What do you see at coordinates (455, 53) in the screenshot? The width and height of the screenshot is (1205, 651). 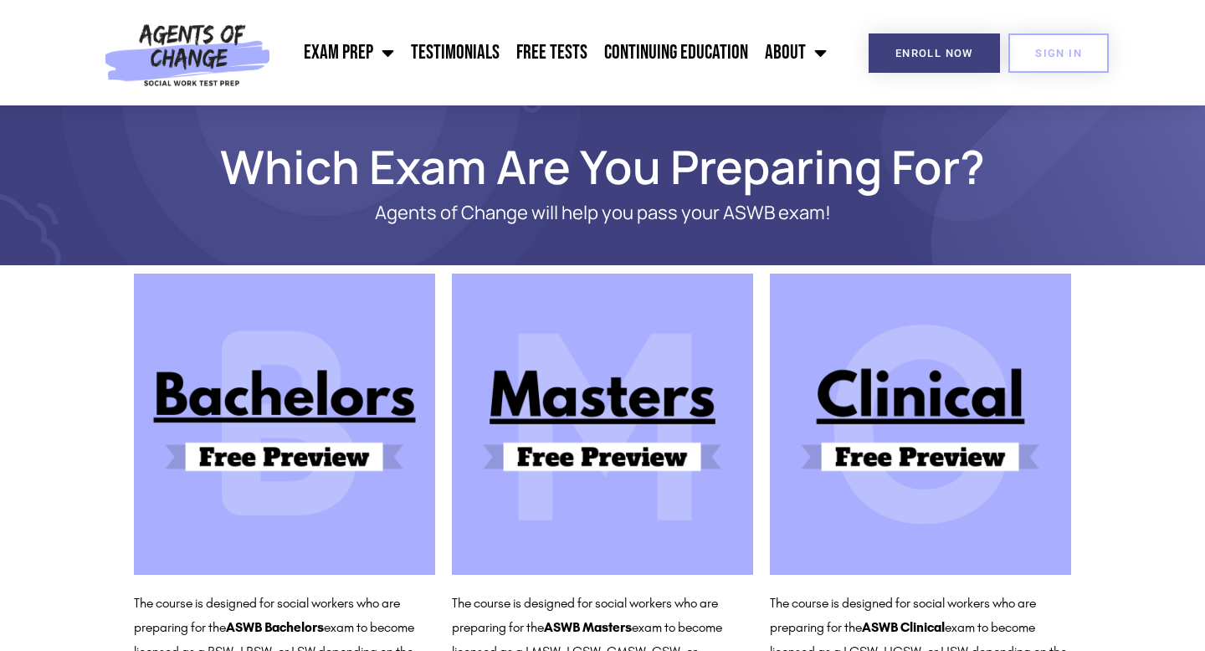 I see `a: Testimonials` at bounding box center [455, 53].